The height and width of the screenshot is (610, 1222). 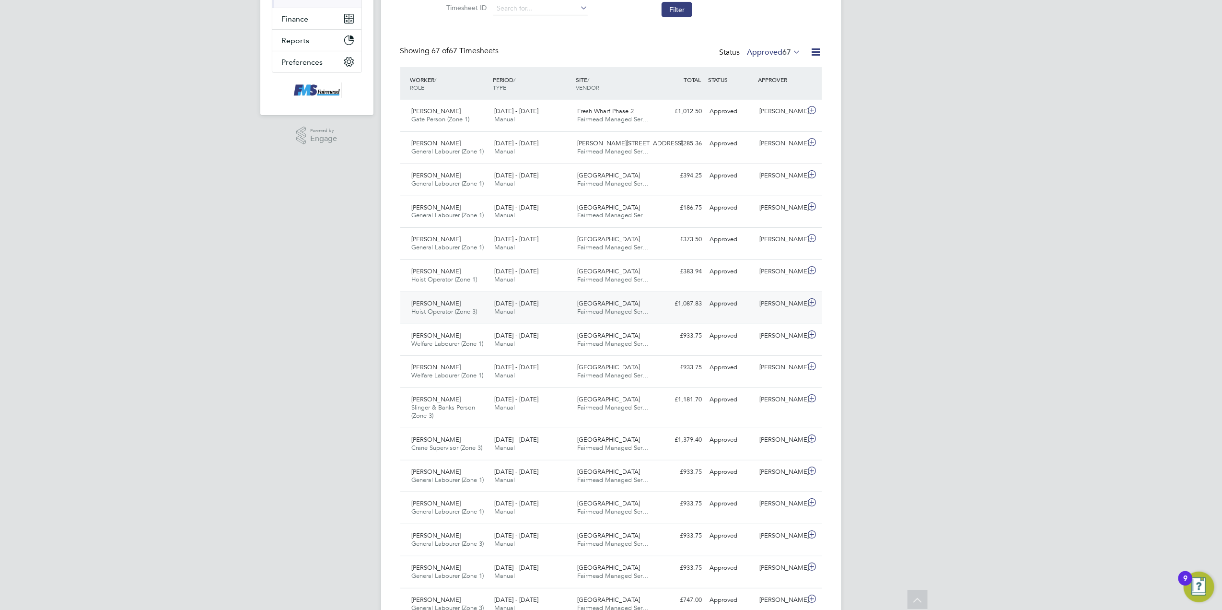 What do you see at coordinates (681, 600) in the screenshot?
I see `div: £747.00` at bounding box center [681, 600].